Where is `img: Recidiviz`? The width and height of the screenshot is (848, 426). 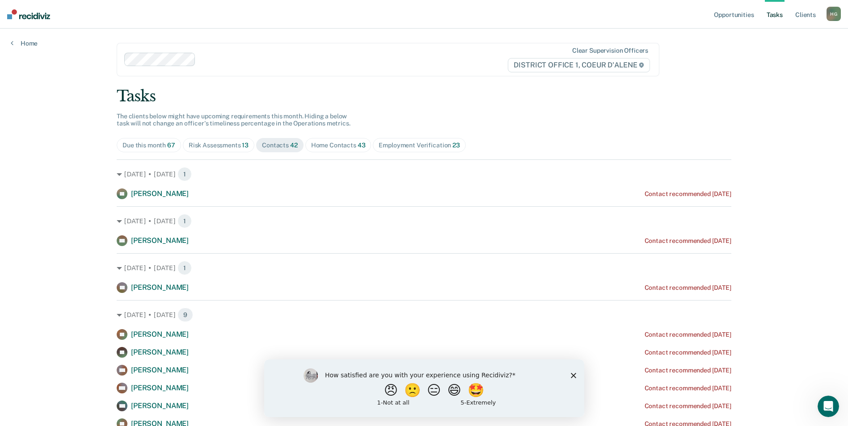
img: Recidiviz is located at coordinates (29, 14).